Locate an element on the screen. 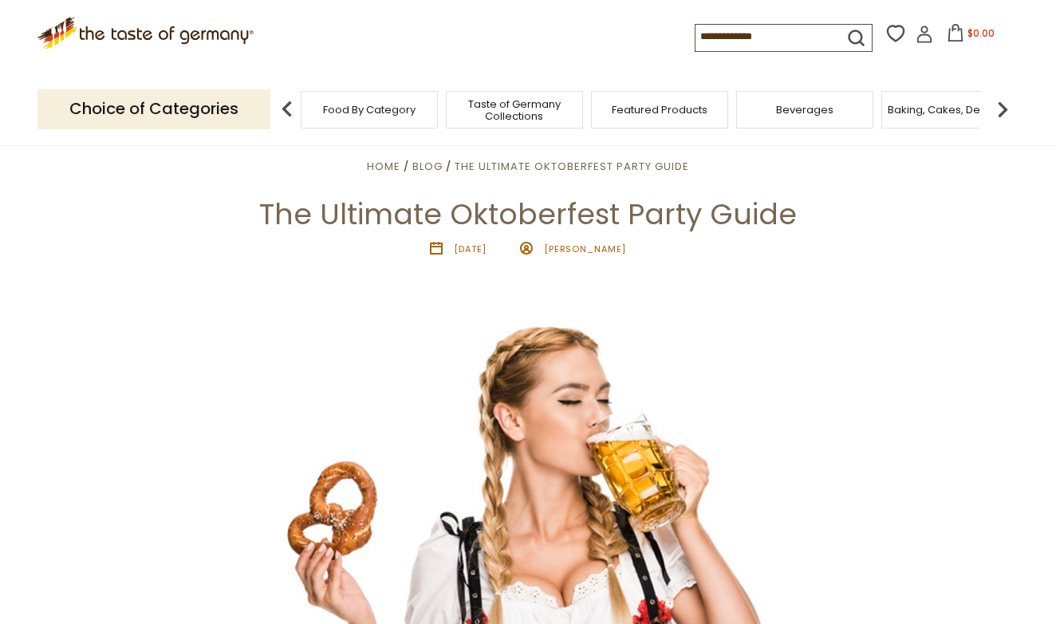  span: Beverages is located at coordinates (805, 109).